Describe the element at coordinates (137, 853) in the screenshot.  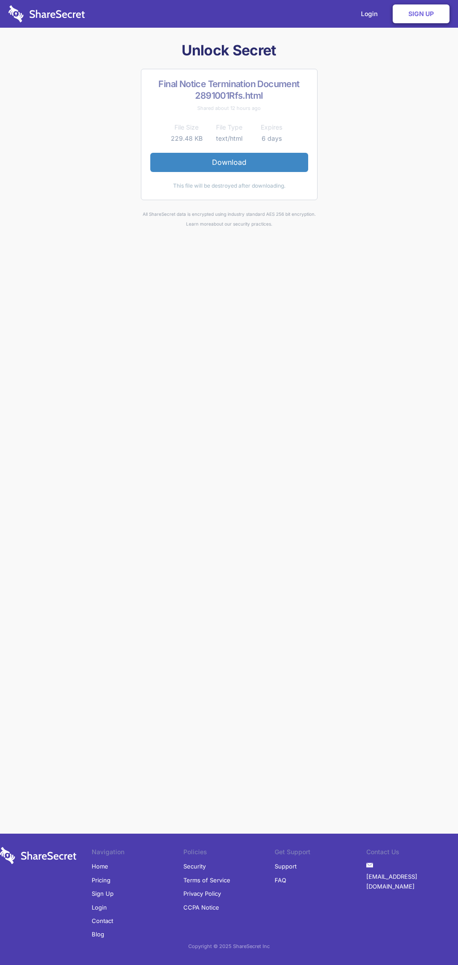
I see `li: Navigation` at that location.